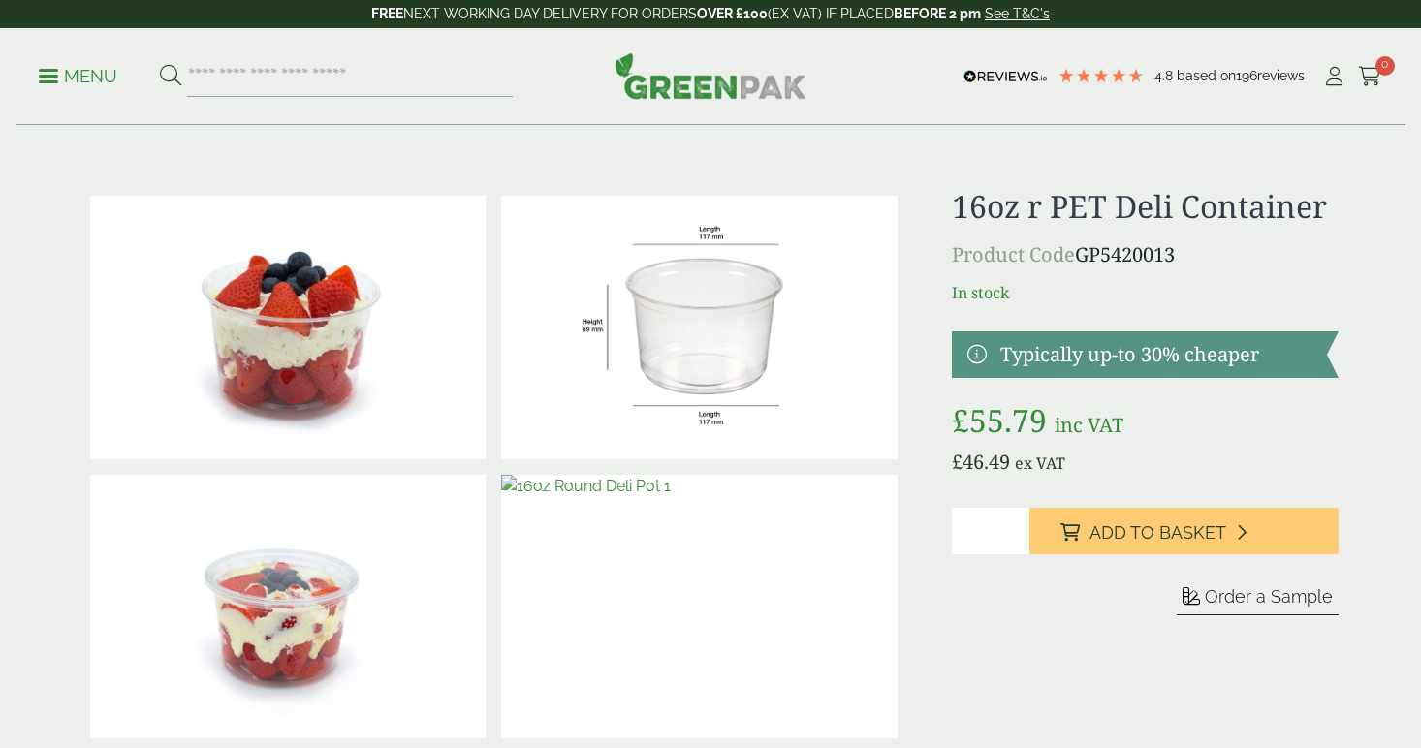 Image resolution: width=1421 pixels, height=748 pixels. What do you see at coordinates (1385, 66) in the screenshot?
I see `span: 0` at bounding box center [1385, 66].